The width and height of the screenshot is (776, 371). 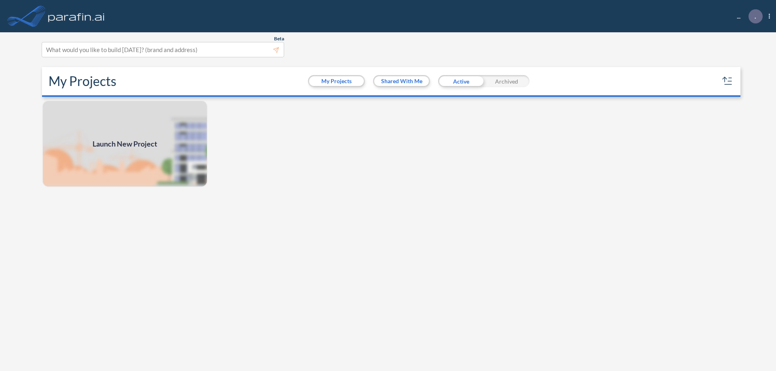 I want to click on div: Active, so click(x=461, y=81).